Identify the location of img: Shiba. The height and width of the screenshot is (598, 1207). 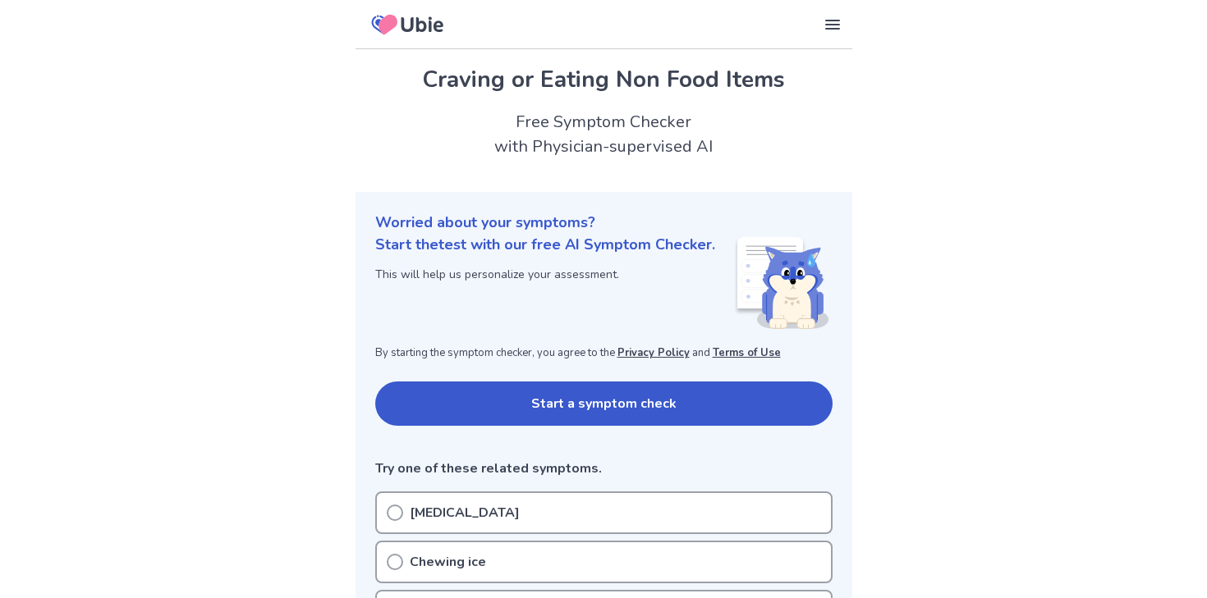
(781, 283).